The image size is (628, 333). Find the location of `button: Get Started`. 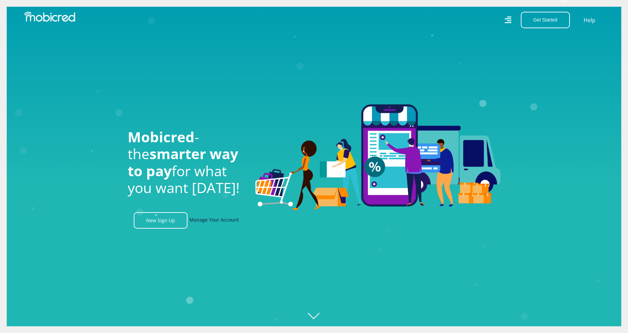

button: Get Started is located at coordinates (545, 20).